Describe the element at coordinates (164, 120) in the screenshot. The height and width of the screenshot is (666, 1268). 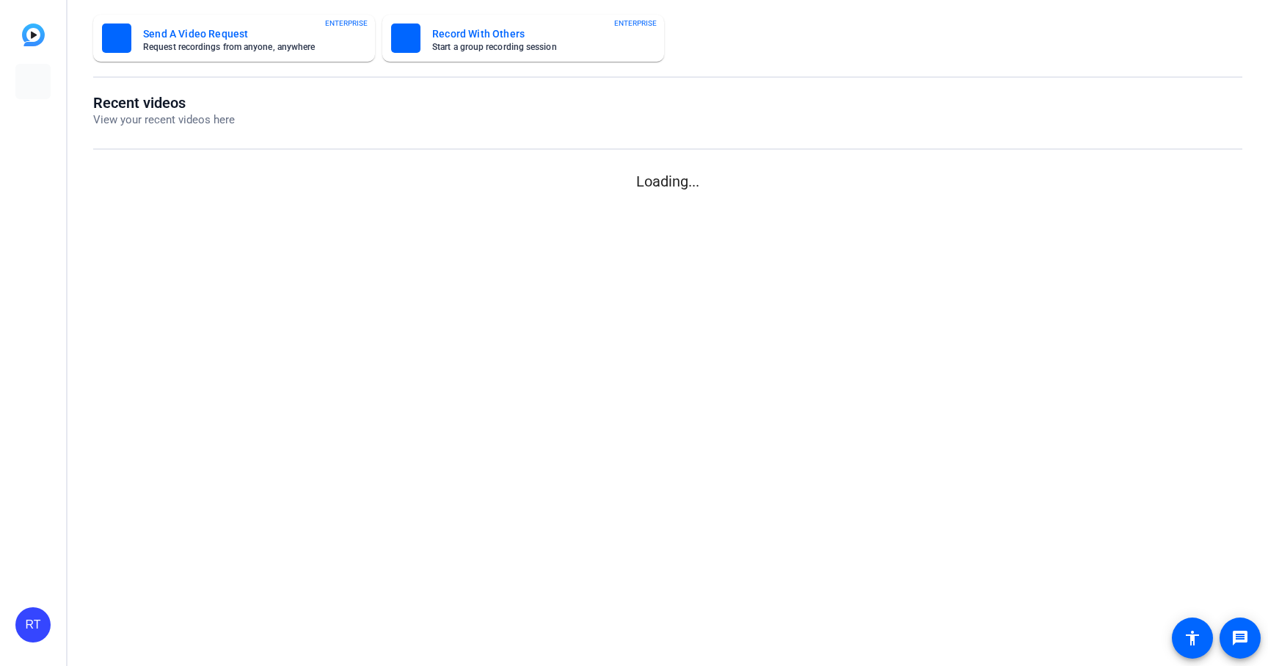
I see `p: View your recent videos here` at that location.